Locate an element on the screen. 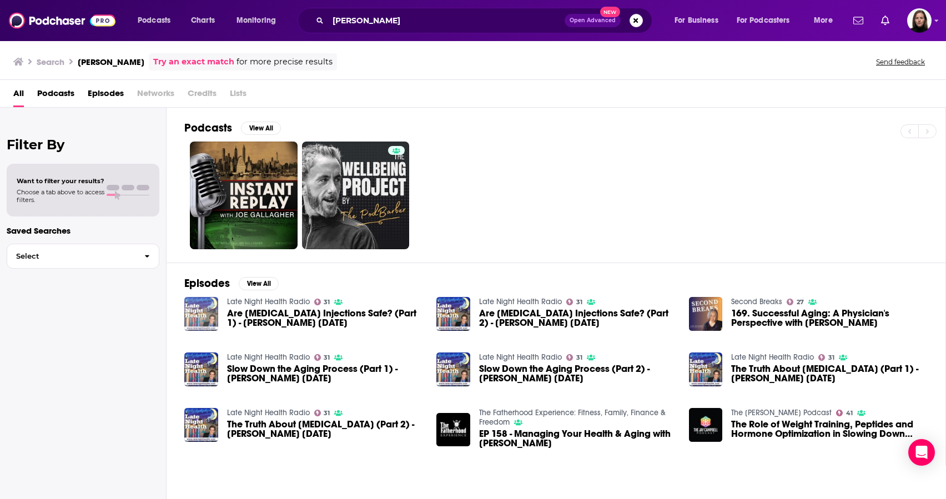  a: Podchaser - Follow, Share and Rate Podcasts is located at coordinates (62, 21).